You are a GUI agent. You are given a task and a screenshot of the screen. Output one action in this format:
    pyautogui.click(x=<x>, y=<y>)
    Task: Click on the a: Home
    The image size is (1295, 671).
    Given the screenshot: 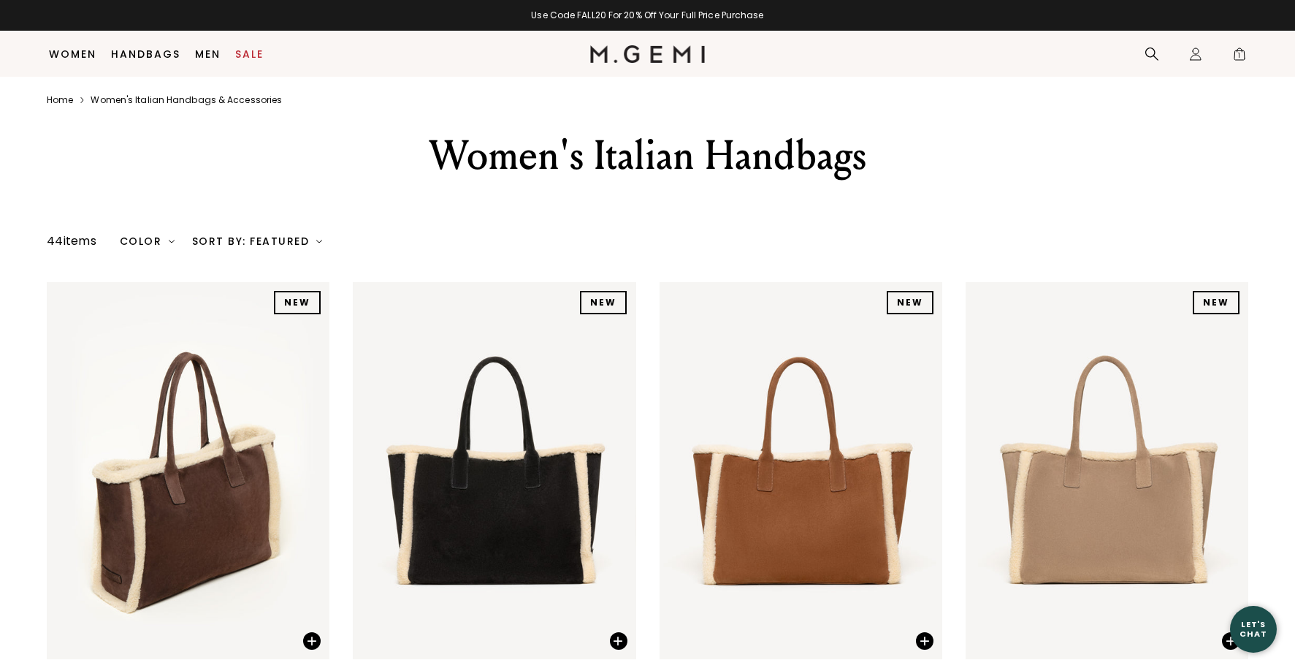 What is the action you would take?
    pyautogui.click(x=60, y=100)
    